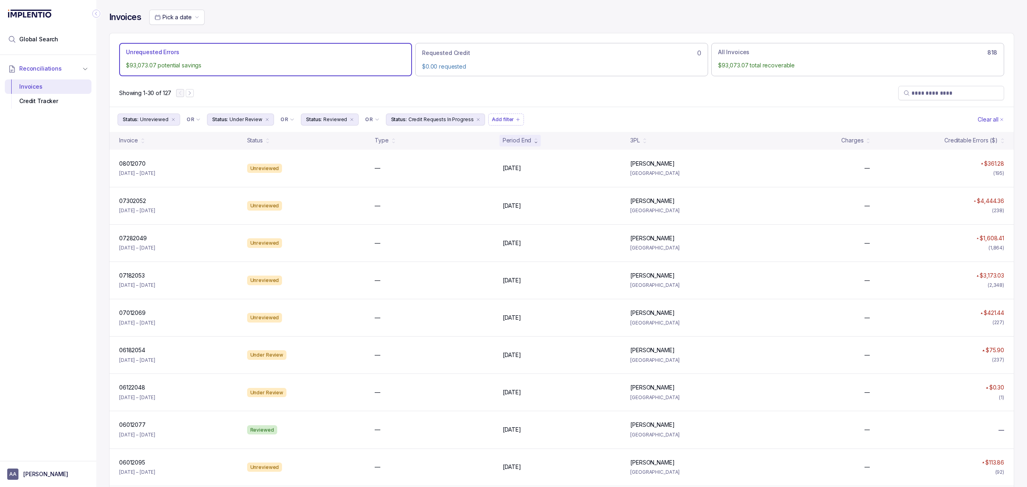 The image size is (1027, 487). I want to click on div: Period End, so click(517, 140).